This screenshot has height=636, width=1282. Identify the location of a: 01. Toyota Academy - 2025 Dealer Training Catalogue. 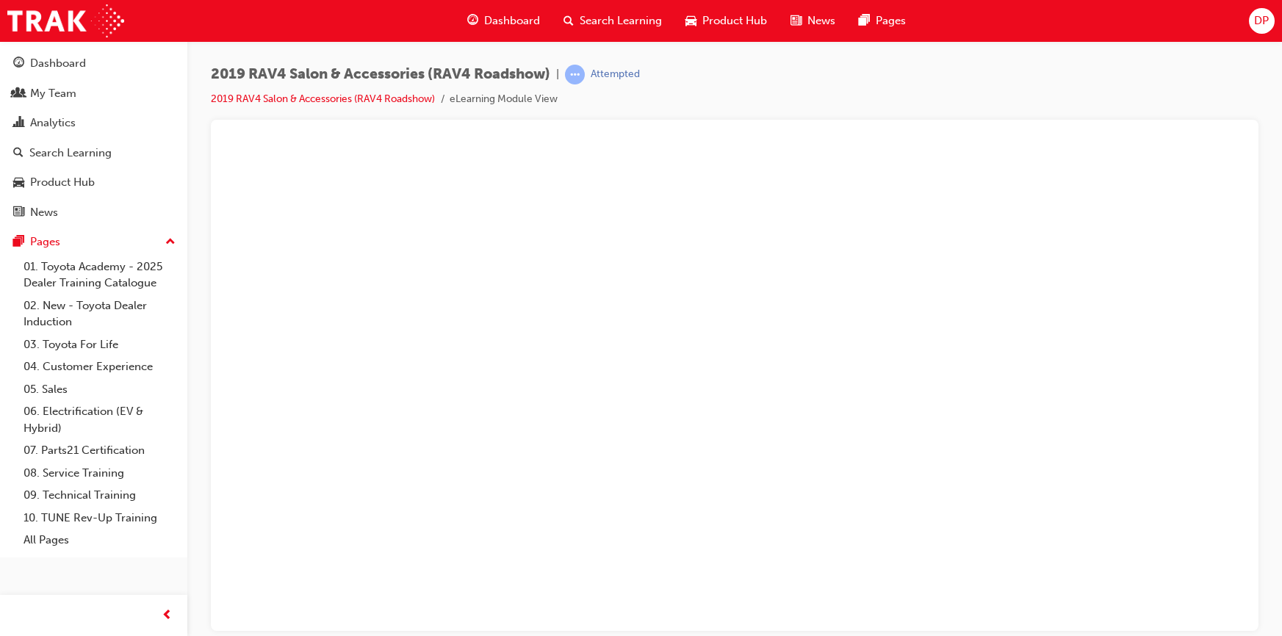
(99, 275).